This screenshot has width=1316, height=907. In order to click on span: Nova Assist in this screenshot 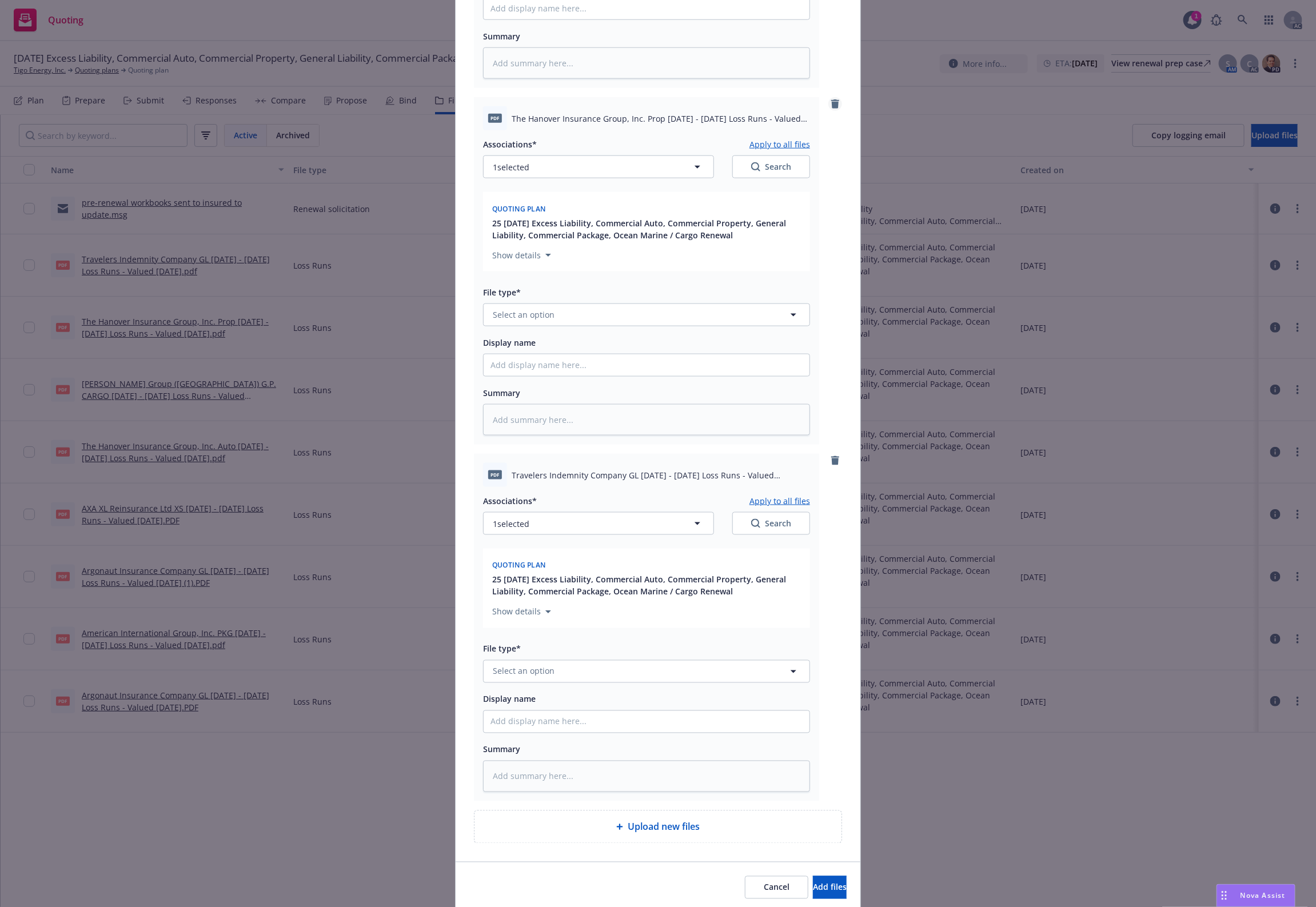, I will do `click(1262, 895)`.